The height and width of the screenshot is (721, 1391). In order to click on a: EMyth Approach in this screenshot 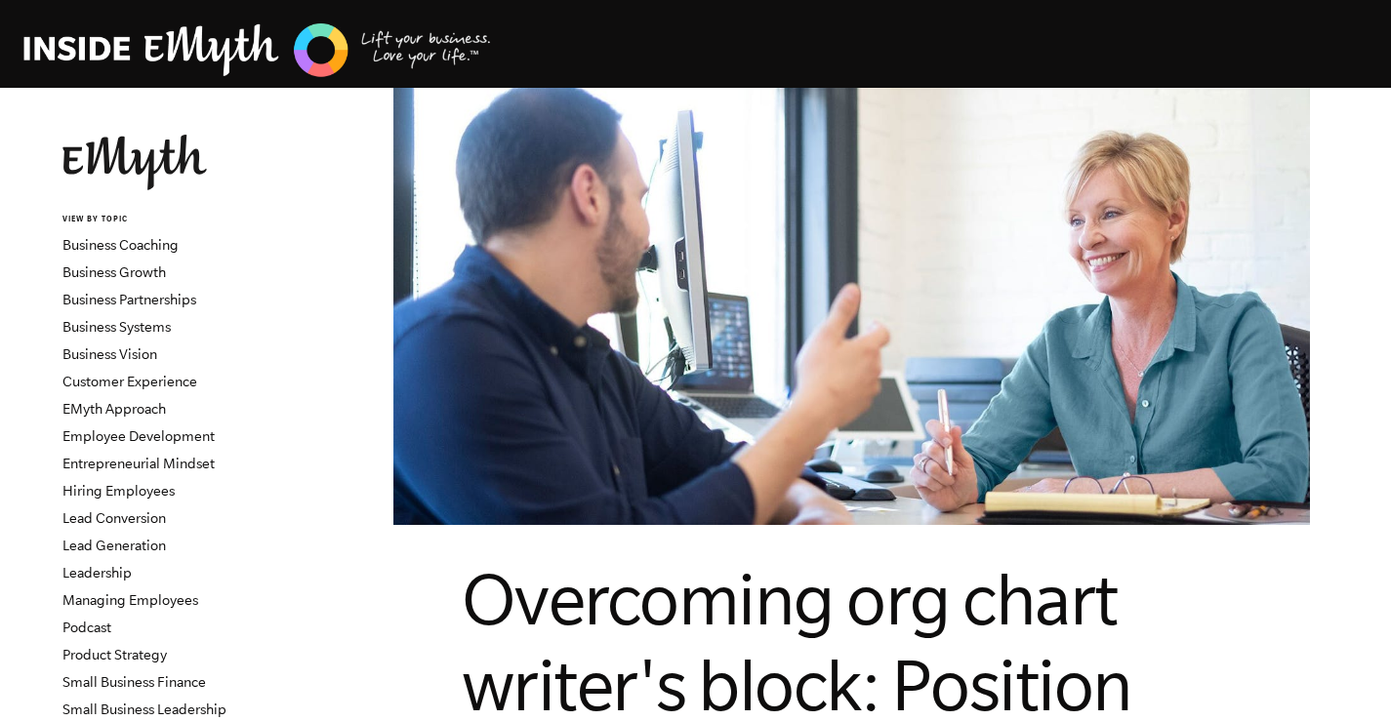, I will do `click(114, 409)`.